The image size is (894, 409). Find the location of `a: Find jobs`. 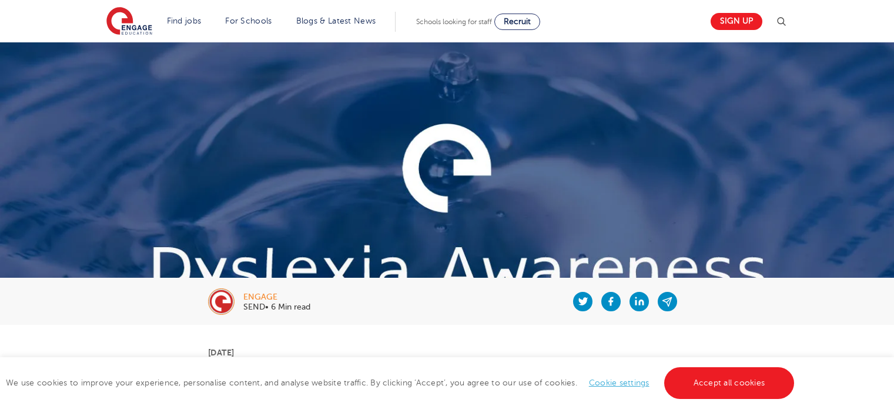

a: Find jobs is located at coordinates (184, 21).